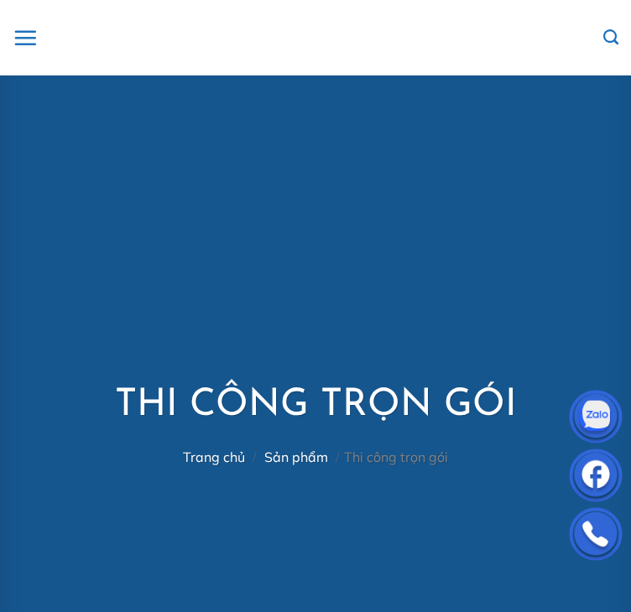 The image size is (631, 612). I want to click on a: Menu, so click(25, 38).